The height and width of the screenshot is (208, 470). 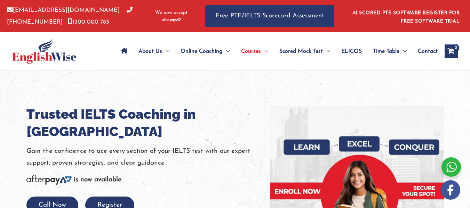 I want to click on b: is now available., so click(x=98, y=180).